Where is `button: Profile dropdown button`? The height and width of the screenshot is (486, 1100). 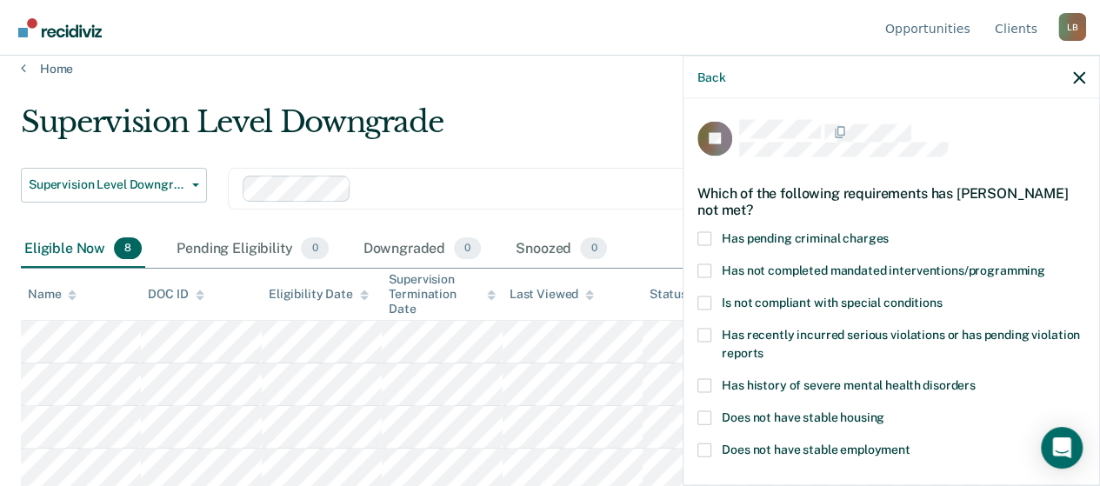
button: Profile dropdown button is located at coordinates (1073, 27).